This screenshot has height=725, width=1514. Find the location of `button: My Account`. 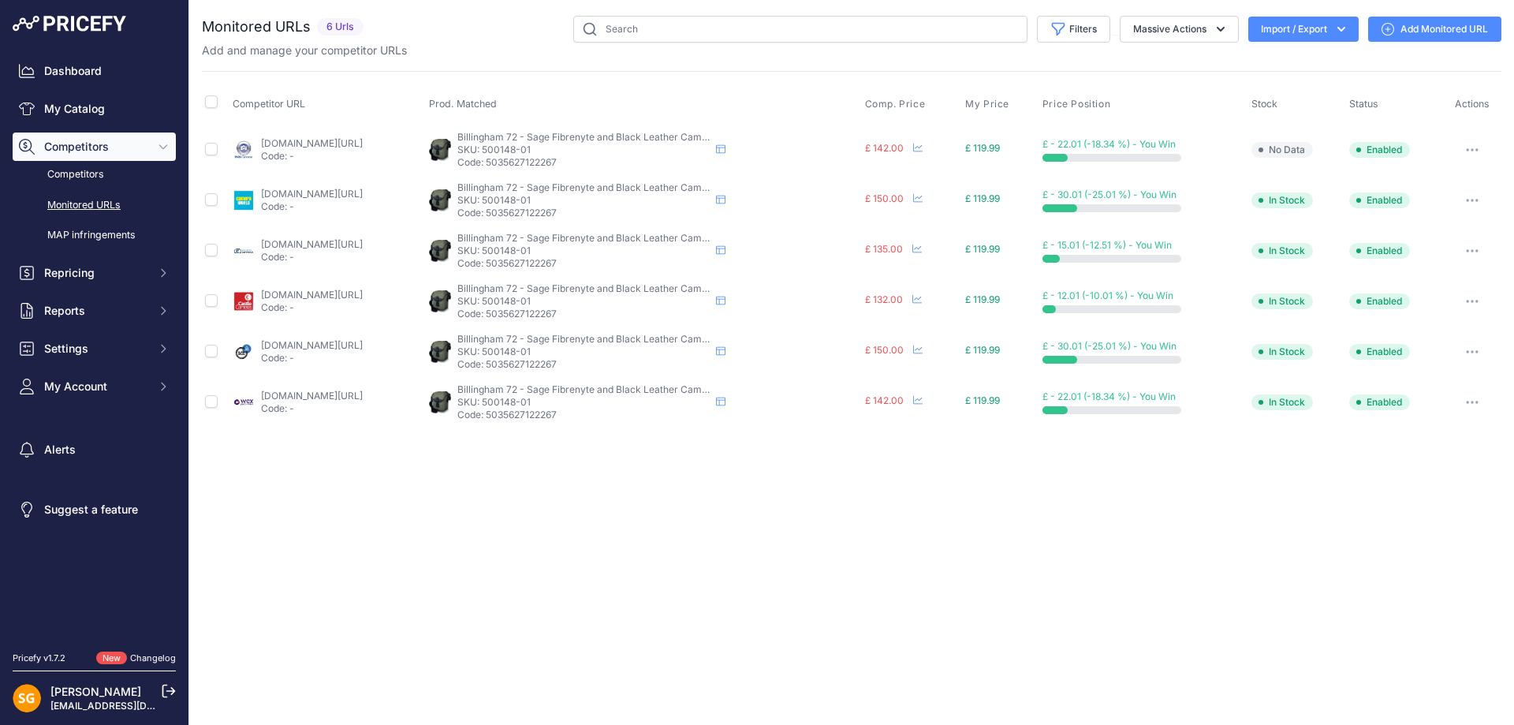

button: My Account is located at coordinates (94, 386).